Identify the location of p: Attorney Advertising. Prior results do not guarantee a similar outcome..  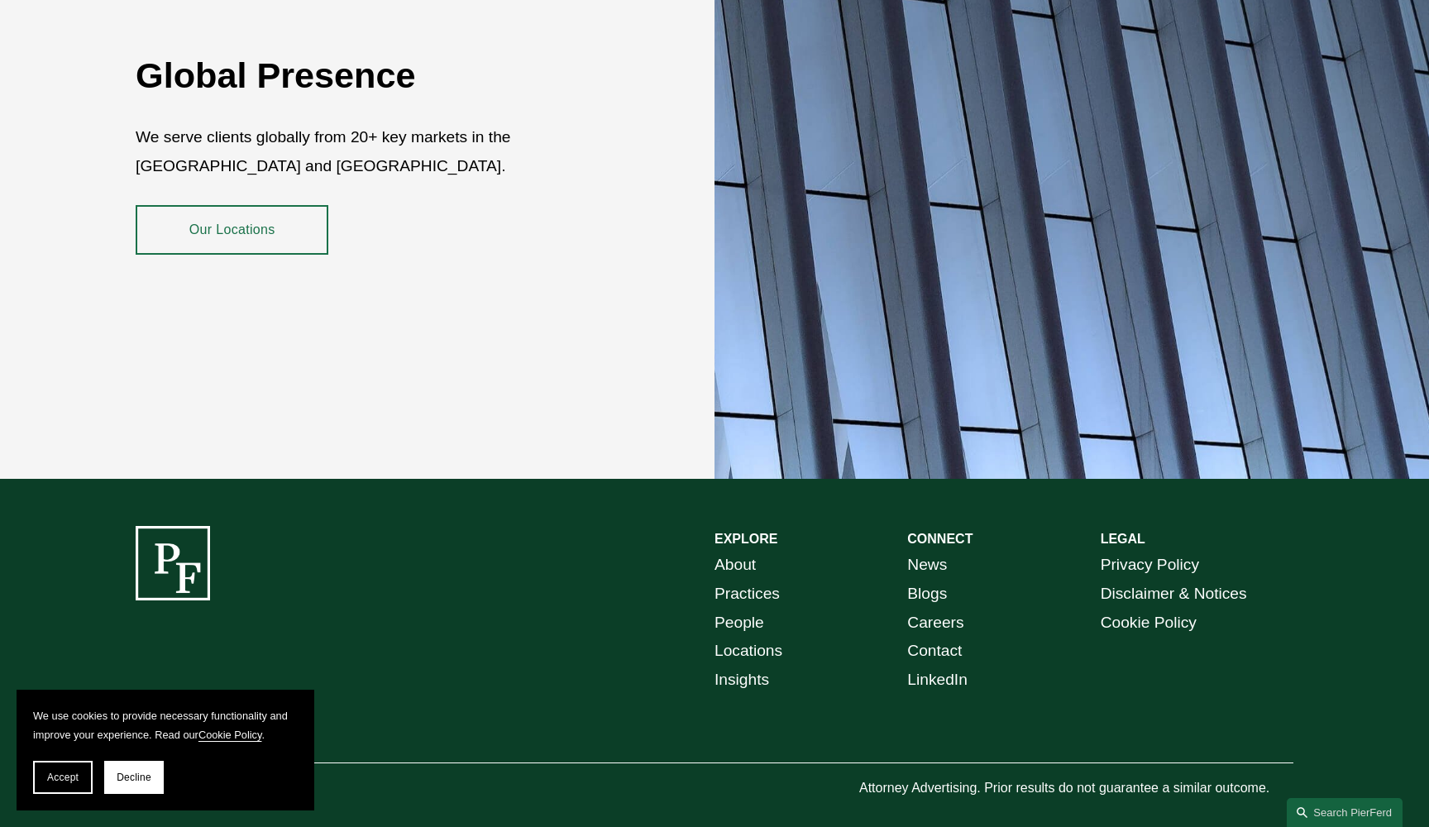
(1076, 788).